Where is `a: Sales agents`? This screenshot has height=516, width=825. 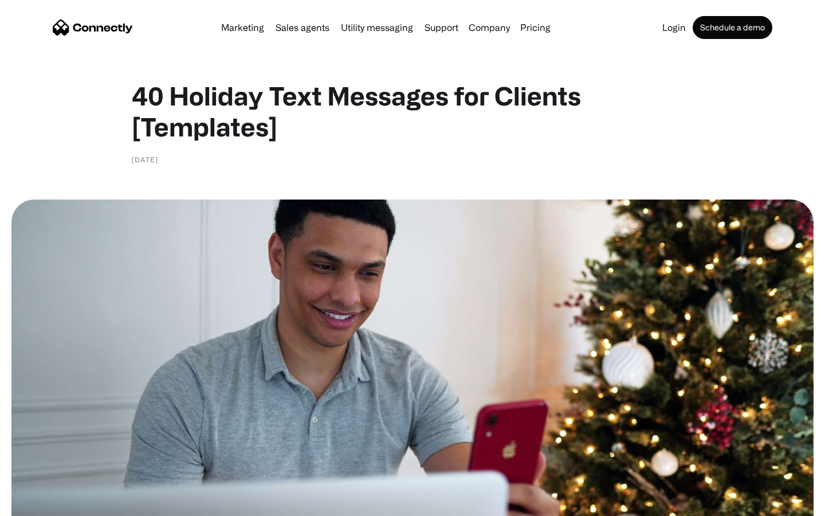
a: Sales agents is located at coordinates (302, 27).